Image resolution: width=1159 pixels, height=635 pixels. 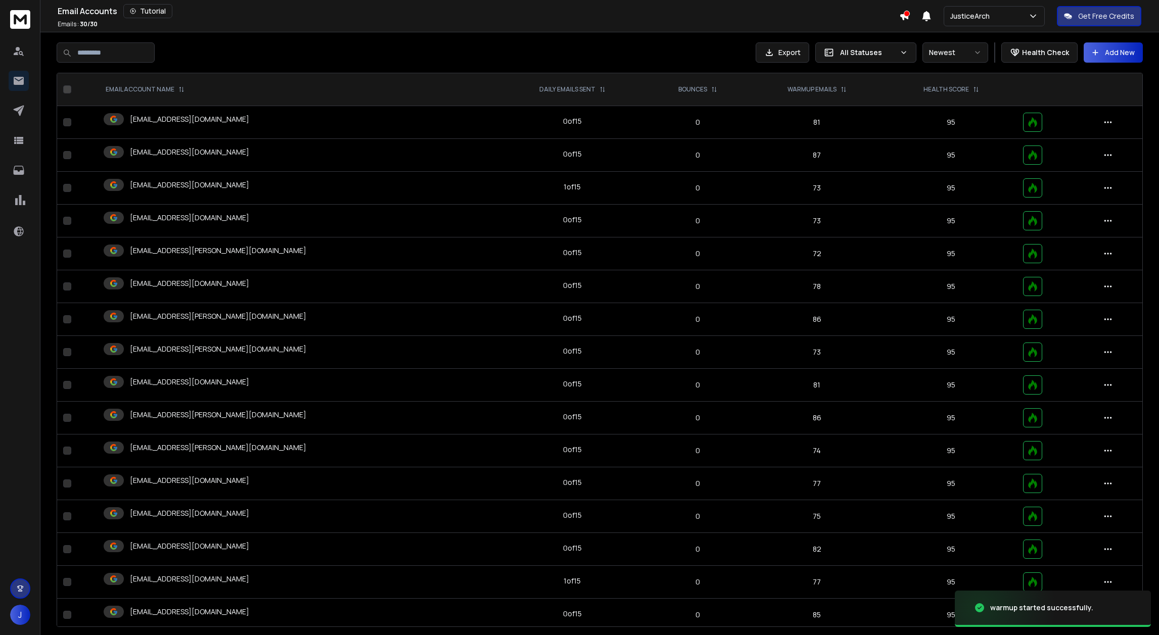 What do you see at coordinates (817, 155) in the screenshot?
I see `td: 87` at bounding box center [817, 155].